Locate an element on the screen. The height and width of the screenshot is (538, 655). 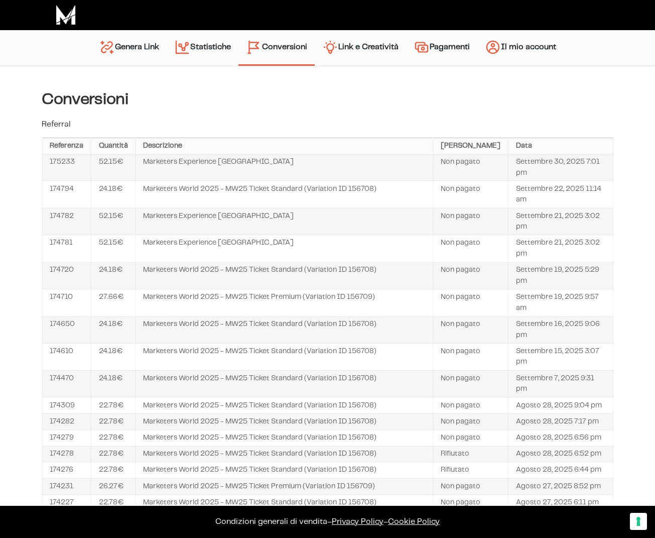
td: 174650 is located at coordinates (67, 330).